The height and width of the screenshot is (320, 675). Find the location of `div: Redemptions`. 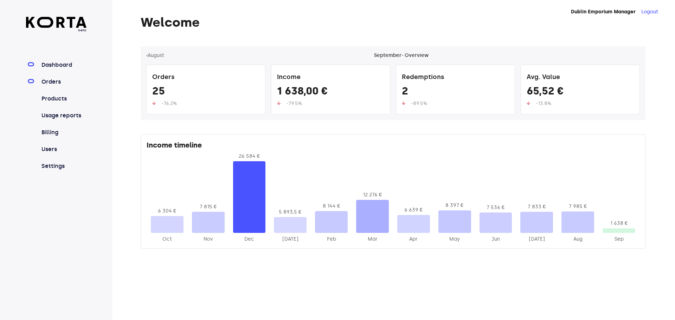

div: Redemptions is located at coordinates (455, 78).